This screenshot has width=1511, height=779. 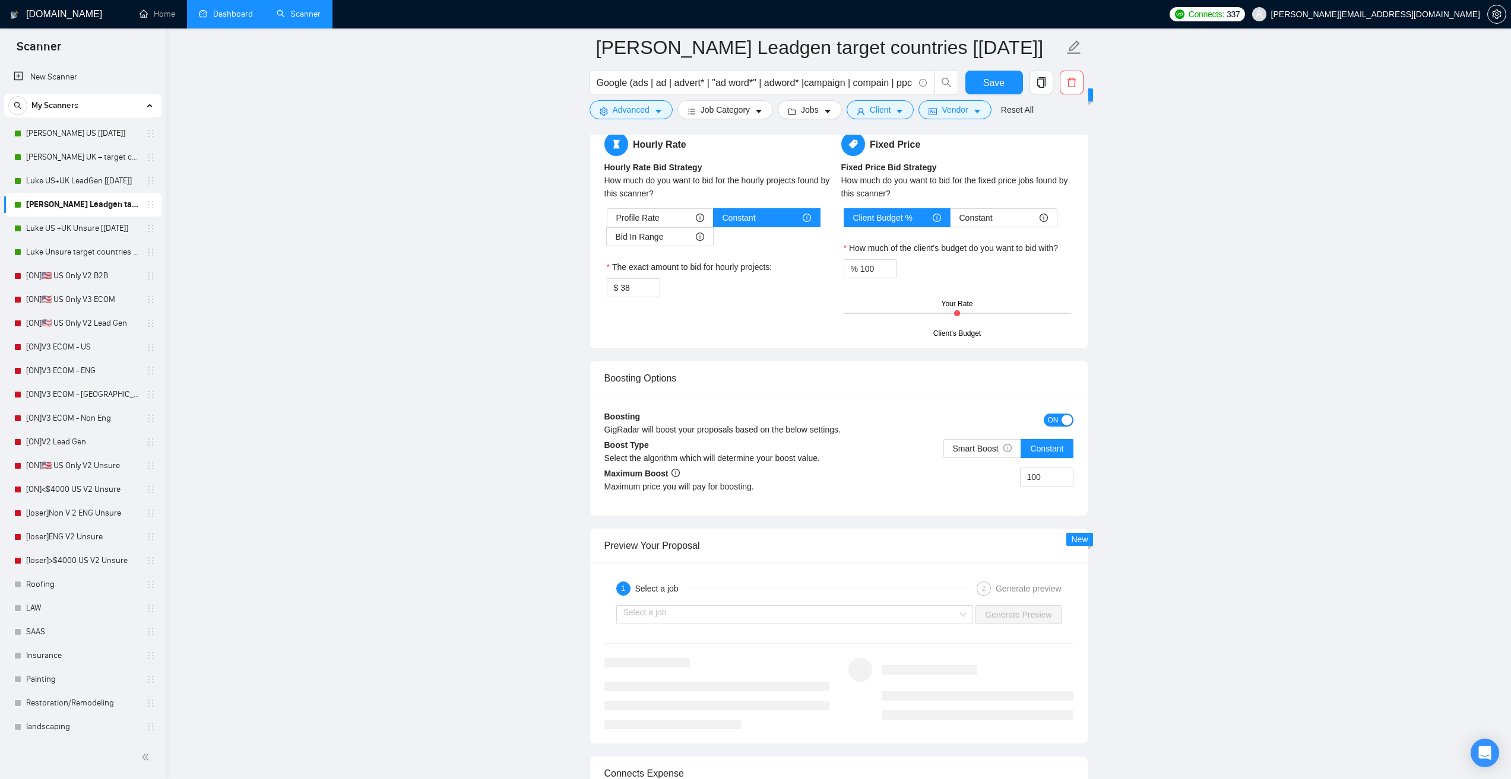 What do you see at coordinates (946, 83) in the screenshot?
I see `button: search` at bounding box center [946, 83].